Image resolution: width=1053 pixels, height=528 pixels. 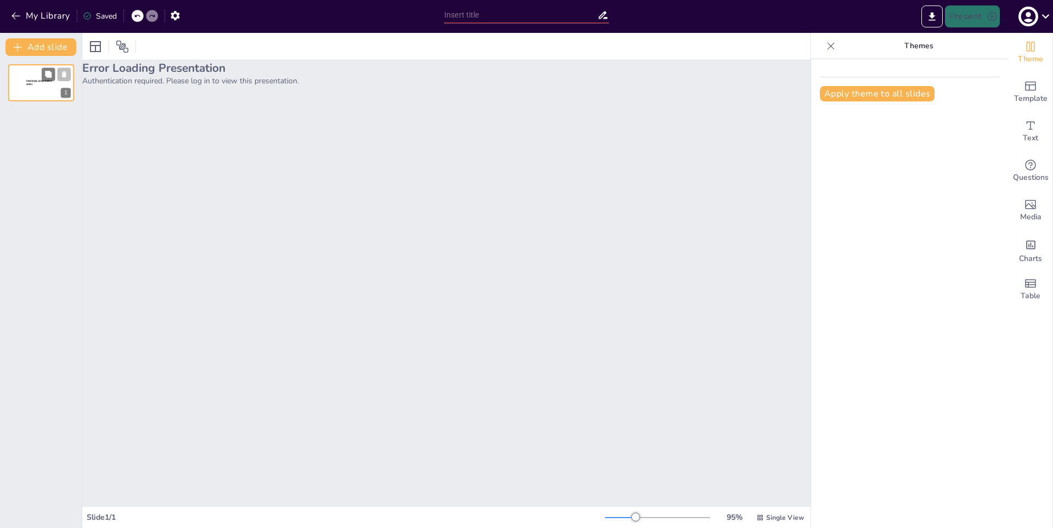 What do you see at coordinates (1030, 259) in the screenshot?
I see `span: Charts` at bounding box center [1030, 259].